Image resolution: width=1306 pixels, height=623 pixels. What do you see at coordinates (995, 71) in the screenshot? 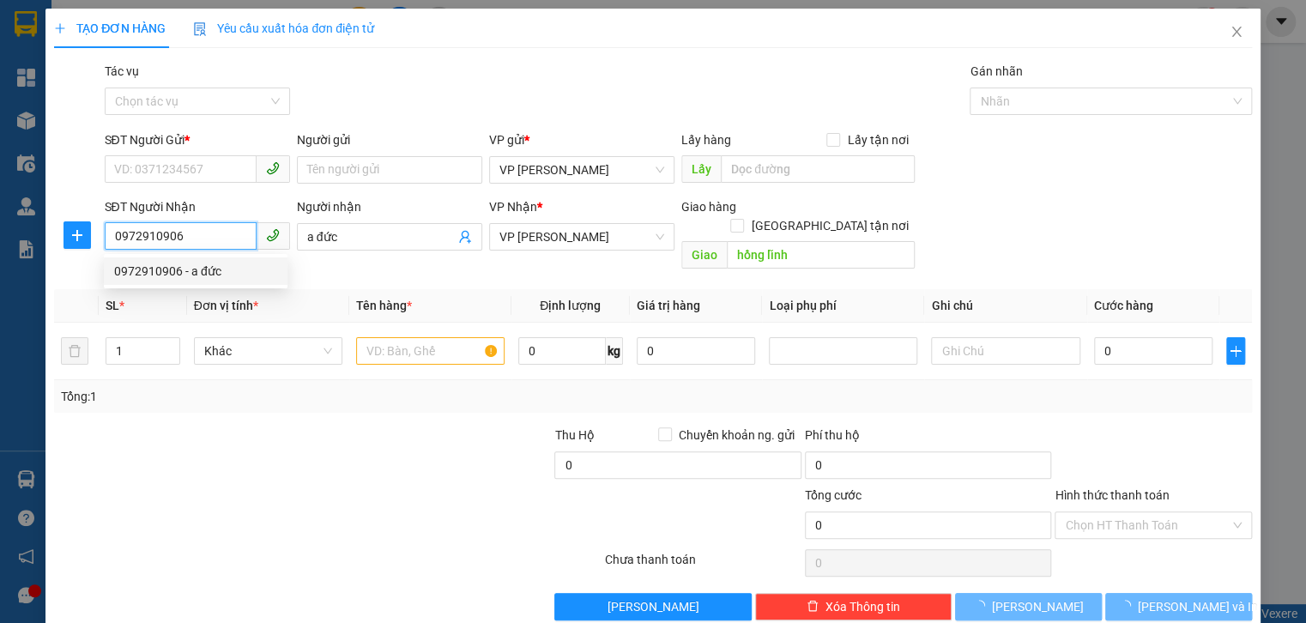
I see `label: Gán nhãn` at bounding box center [995, 71].